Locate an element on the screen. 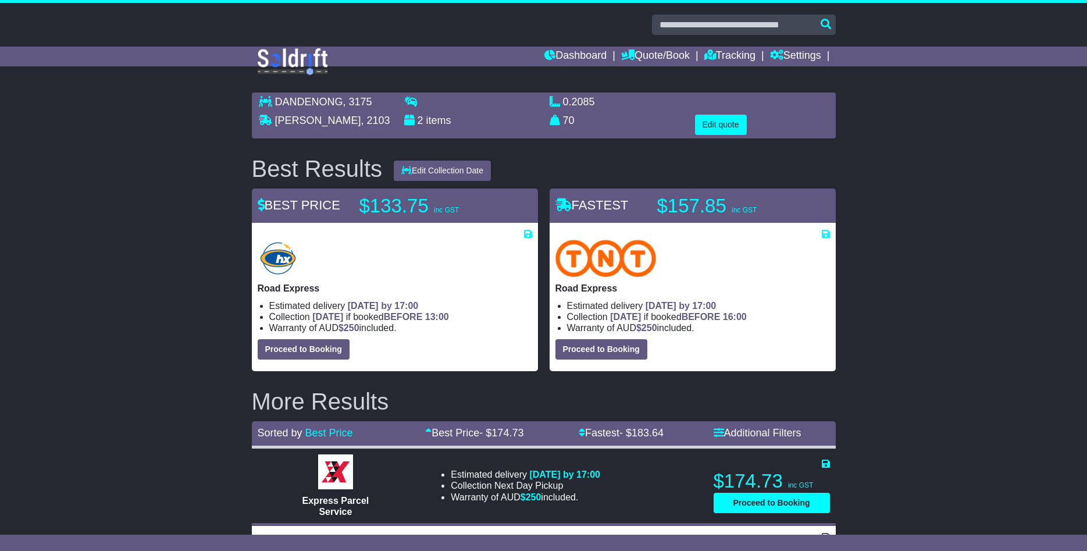  span: 0.2085 is located at coordinates (579, 102).